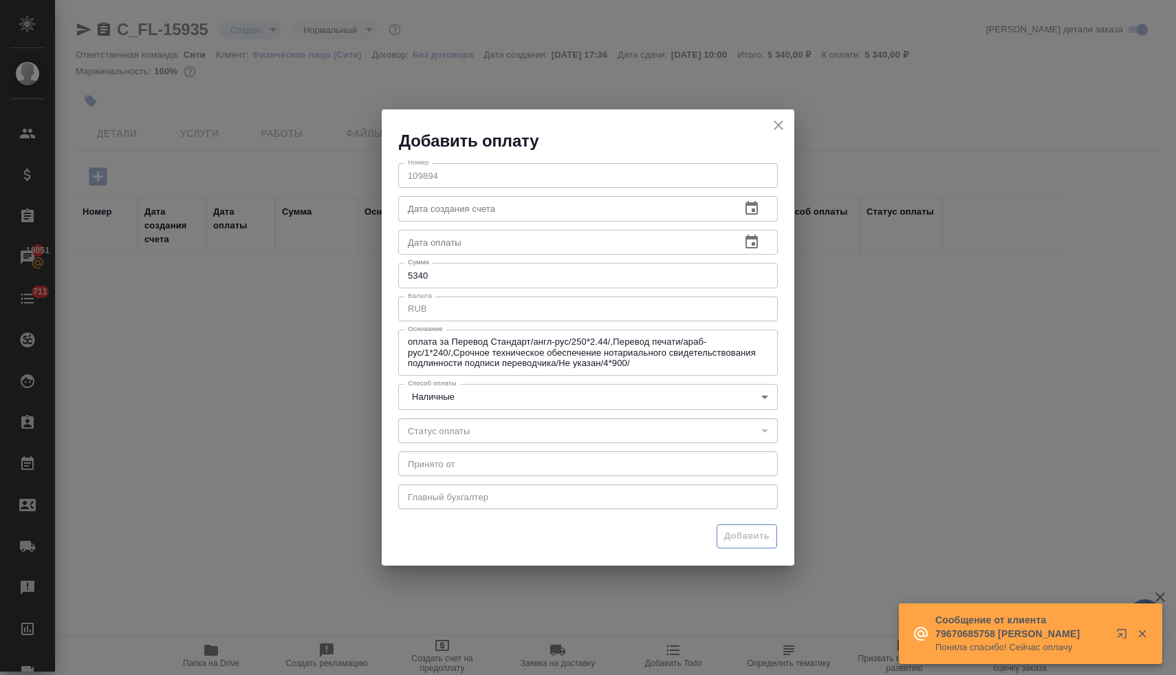 This screenshot has height=675, width=1176. Describe the element at coordinates (779, 125) in the screenshot. I see `button: close` at that location.